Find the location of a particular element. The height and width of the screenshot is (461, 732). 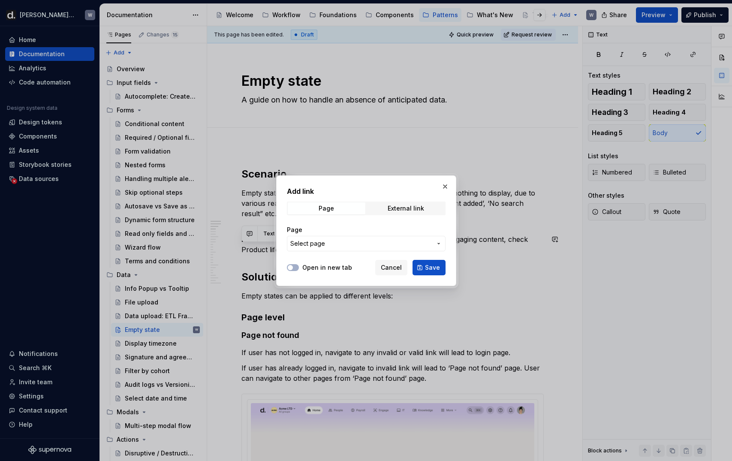

button: Select page is located at coordinates (366, 244).